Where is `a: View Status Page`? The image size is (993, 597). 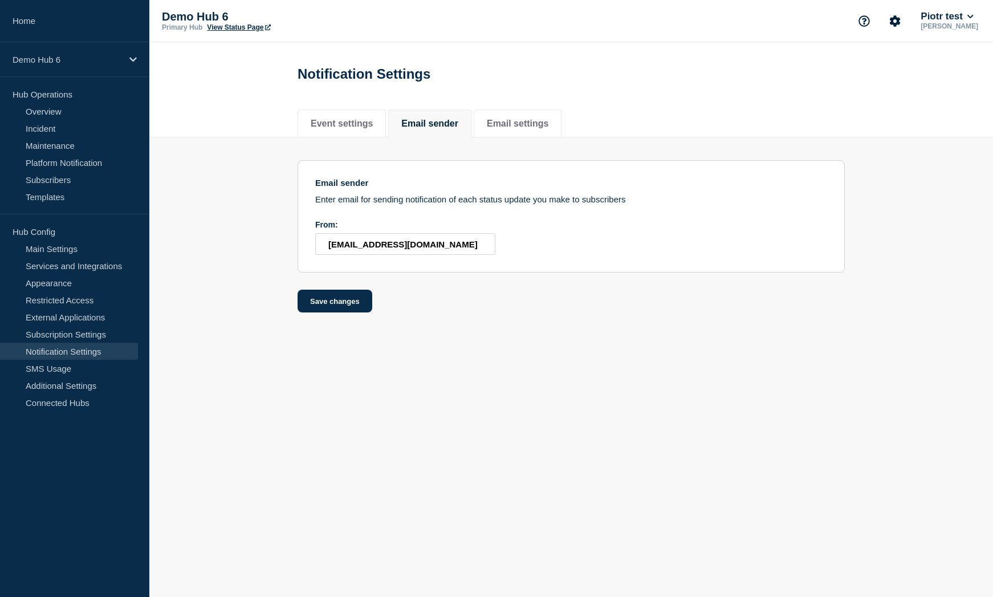
a: View Status Page is located at coordinates (238, 27).